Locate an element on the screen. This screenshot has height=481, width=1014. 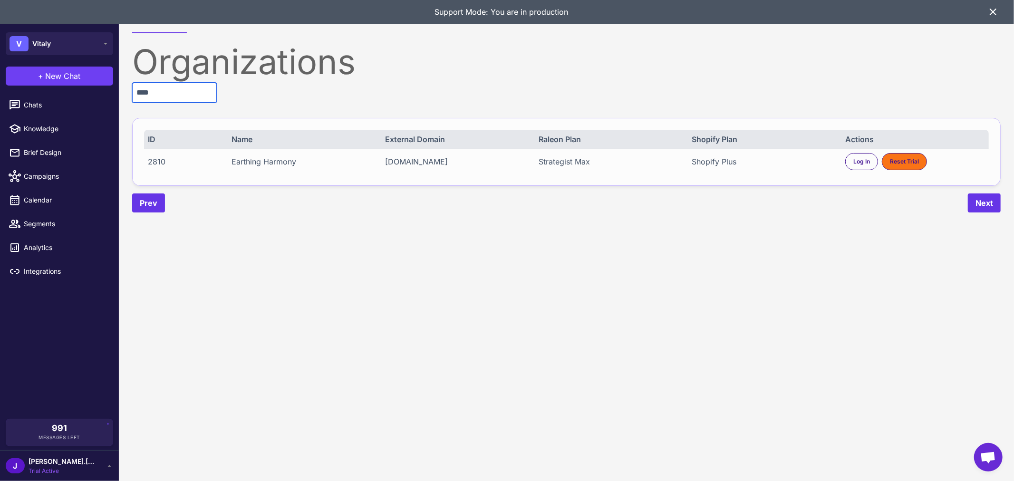
button: +New Chat is located at coordinates (59, 76).